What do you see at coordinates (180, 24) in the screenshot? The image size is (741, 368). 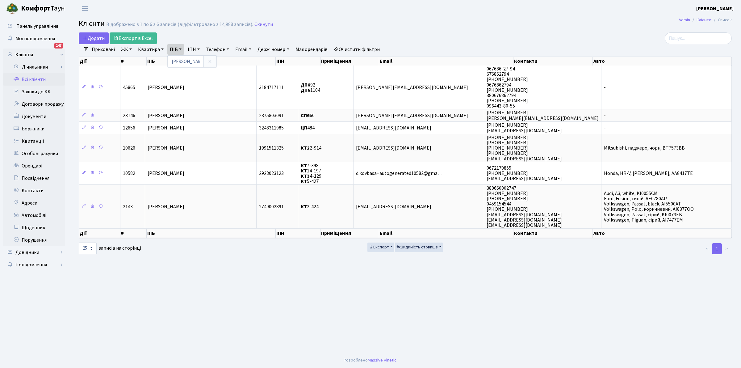 I see `div: Відображено з 1 по 6 з 6 записів (відфільтровано з 14,988 записів).` at bounding box center [180, 24].